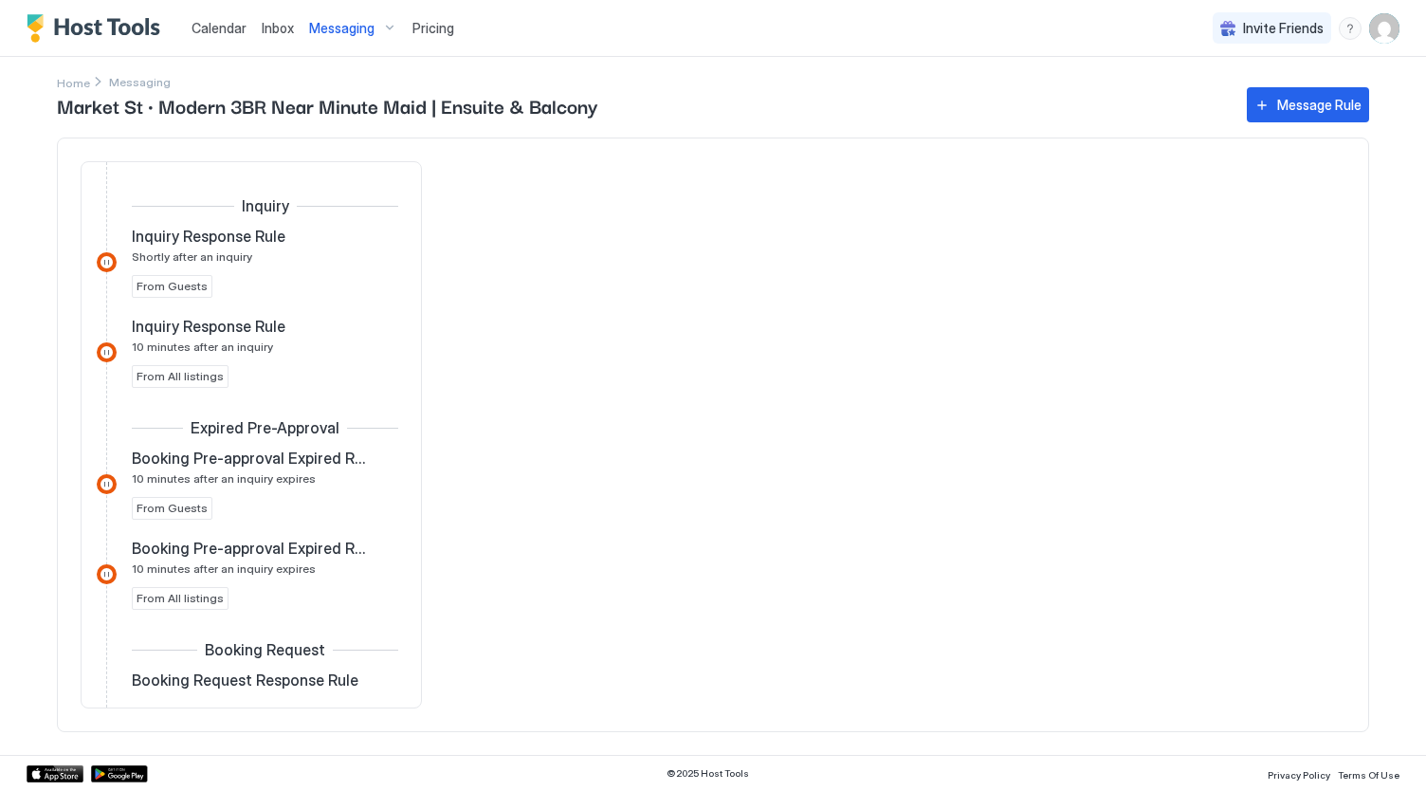 The image size is (1426, 791). Describe the element at coordinates (119, 774) in the screenshot. I see `div: Google Play Store` at that location.